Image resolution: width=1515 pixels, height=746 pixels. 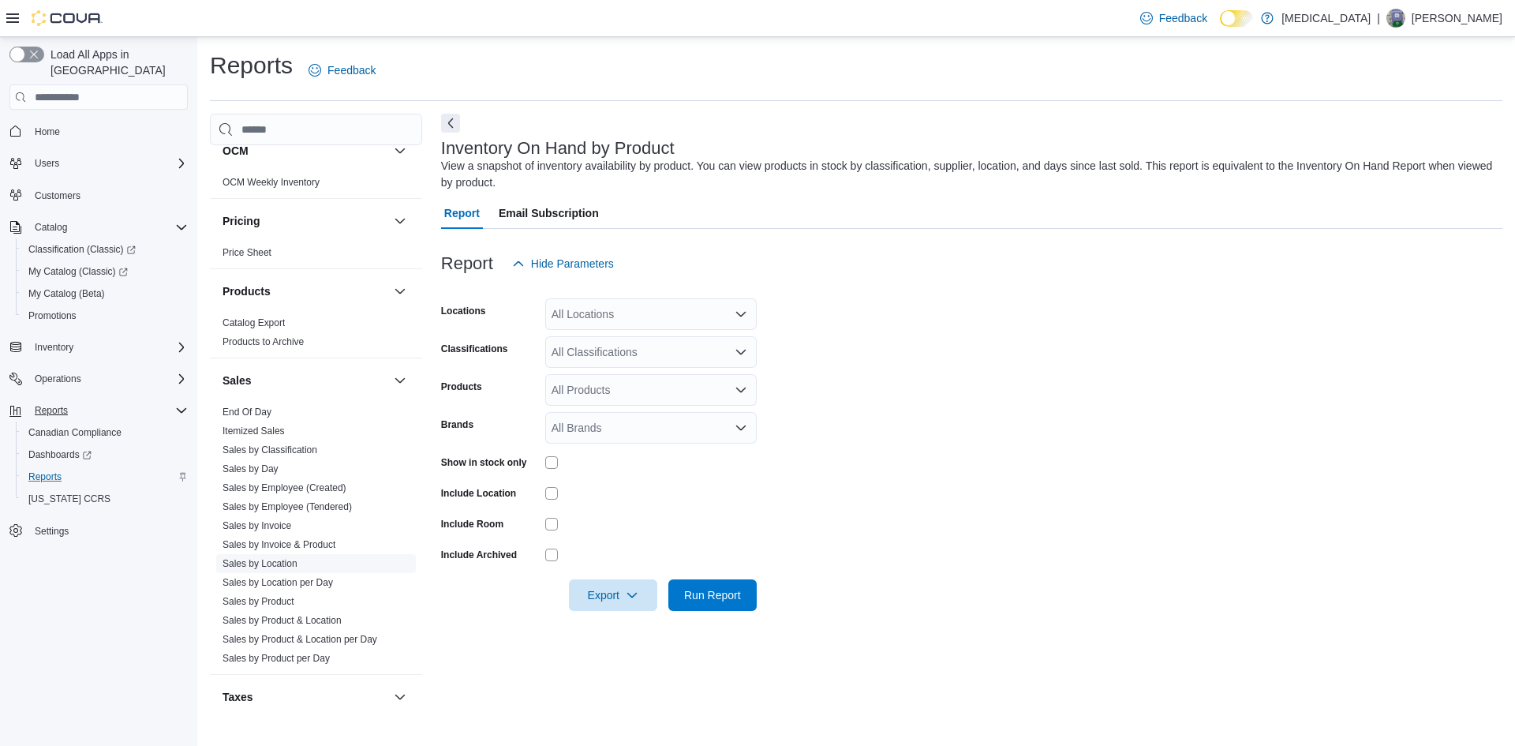 What do you see at coordinates (1237, 18) in the screenshot?
I see `input: Dark Mode` at bounding box center [1237, 18].